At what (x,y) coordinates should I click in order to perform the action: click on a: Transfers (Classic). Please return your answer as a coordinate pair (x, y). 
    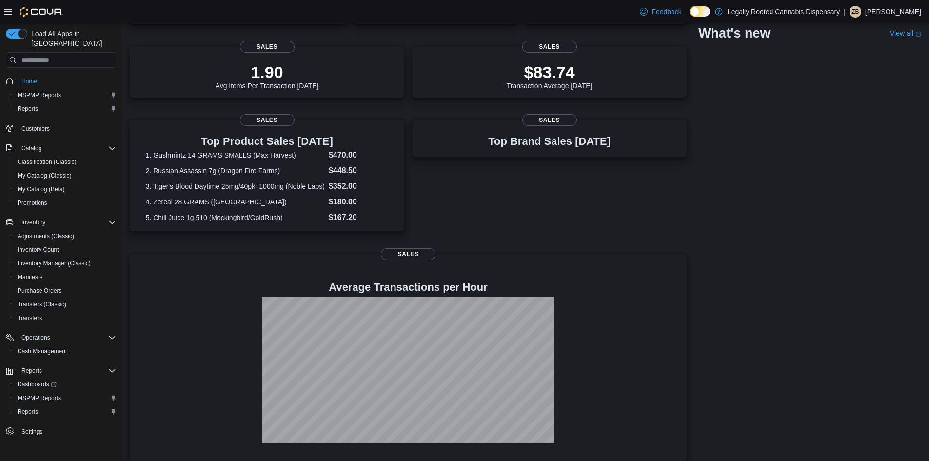
    Looking at the image, I should click on (42, 304).